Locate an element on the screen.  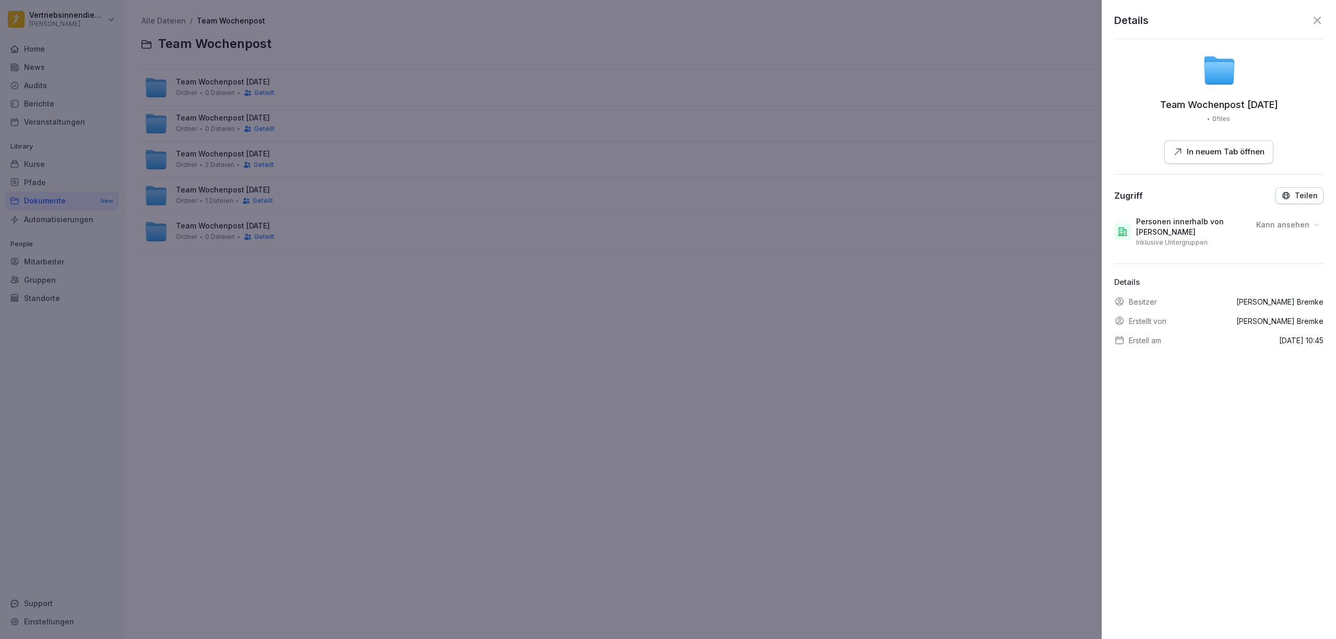
p: Team Wochenpost September 2025 is located at coordinates (1219, 105).